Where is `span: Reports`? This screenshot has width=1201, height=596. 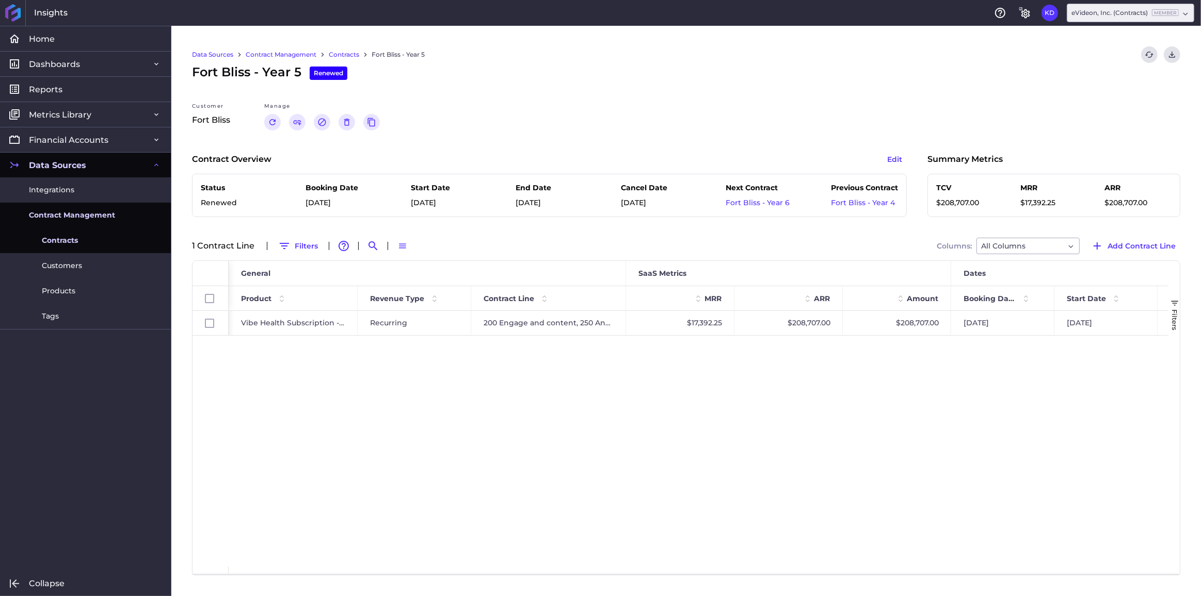 span: Reports is located at coordinates (45, 89).